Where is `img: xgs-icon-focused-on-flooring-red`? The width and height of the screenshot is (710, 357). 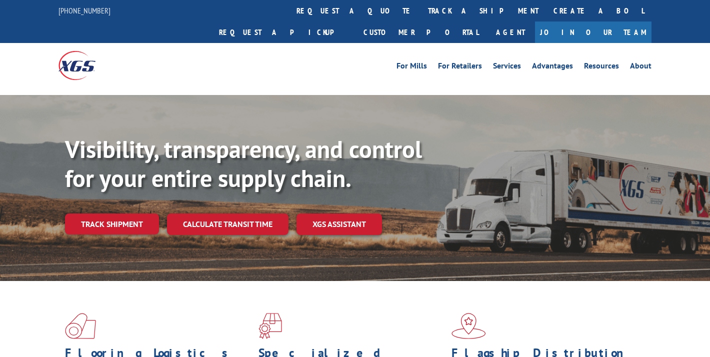
img: xgs-icon-focused-on-flooring-red is located at coordinates (270, 326).